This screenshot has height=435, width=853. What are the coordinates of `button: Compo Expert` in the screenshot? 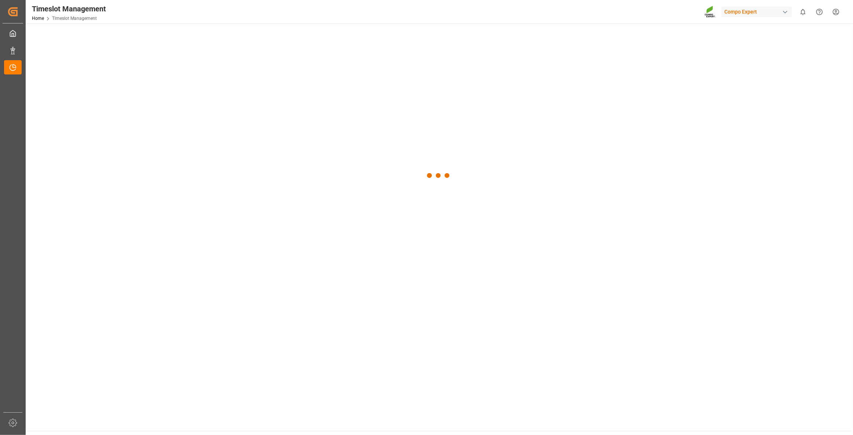 It's located at (758, 12).